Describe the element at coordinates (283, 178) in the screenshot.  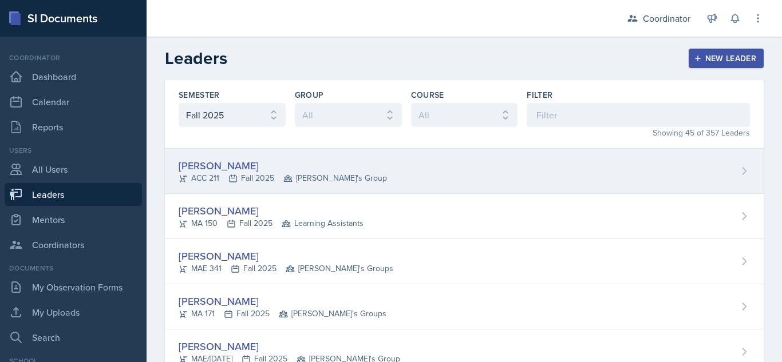
I see `div: ACC 211 Fall 2025` at that location.